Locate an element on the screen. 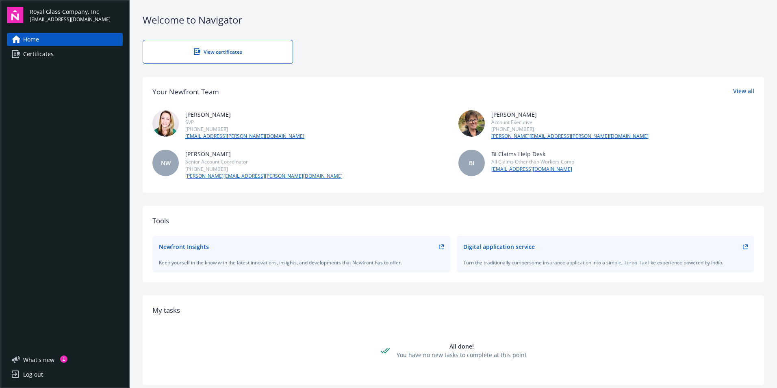 This screenshot has width=777, height=388. div: Digital application service is located at coordinates (499, 246).